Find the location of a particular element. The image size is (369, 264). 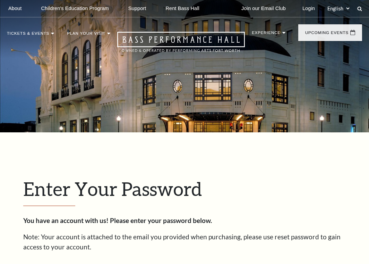

p: About is located at coordinates (15, 8).